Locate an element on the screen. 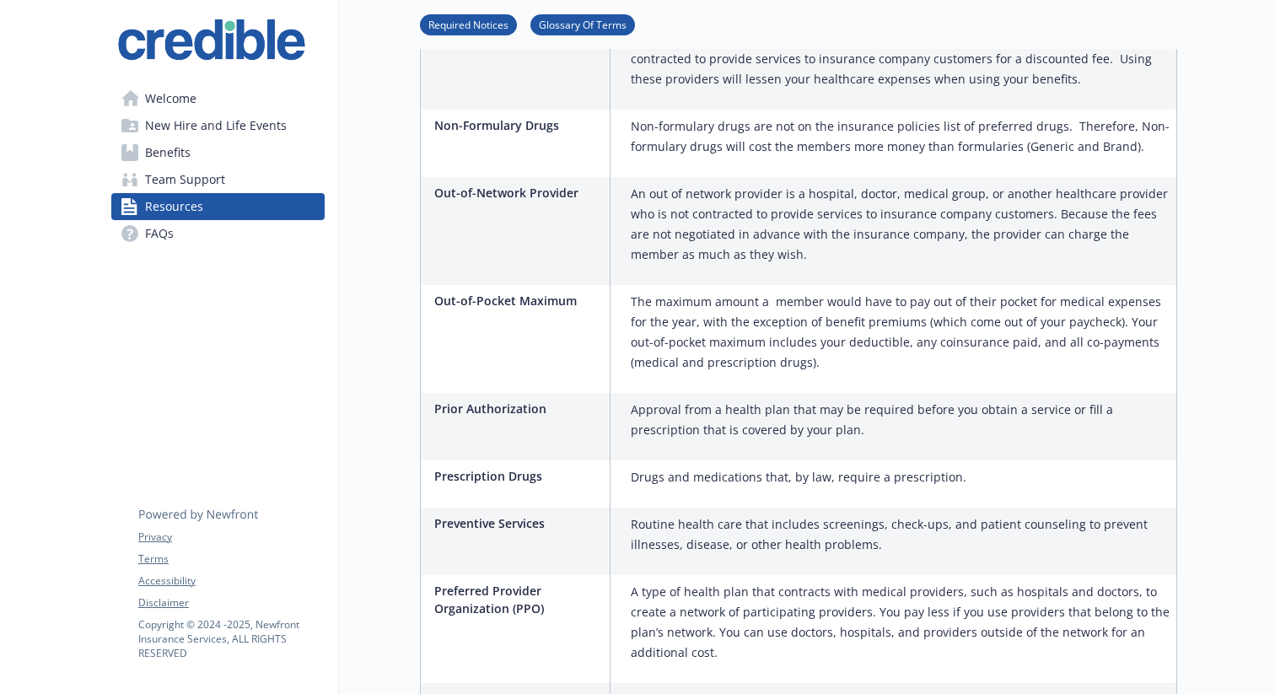 This screenshot has width=1275, height=694. p: Preventive Services is located at coordinates (519, 523).